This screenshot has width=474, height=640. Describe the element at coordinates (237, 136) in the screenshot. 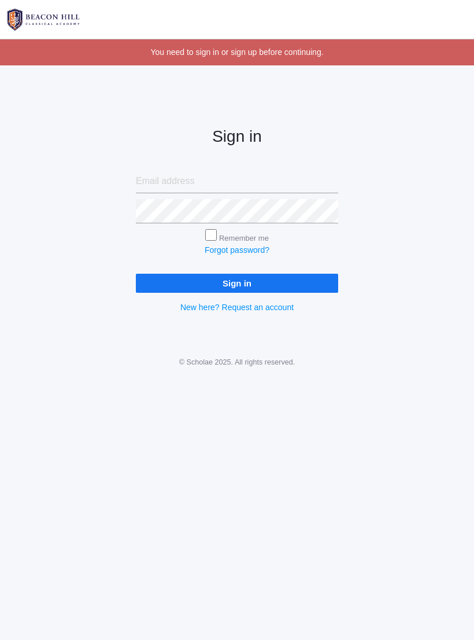

I see `h2: Sign in` at that location.